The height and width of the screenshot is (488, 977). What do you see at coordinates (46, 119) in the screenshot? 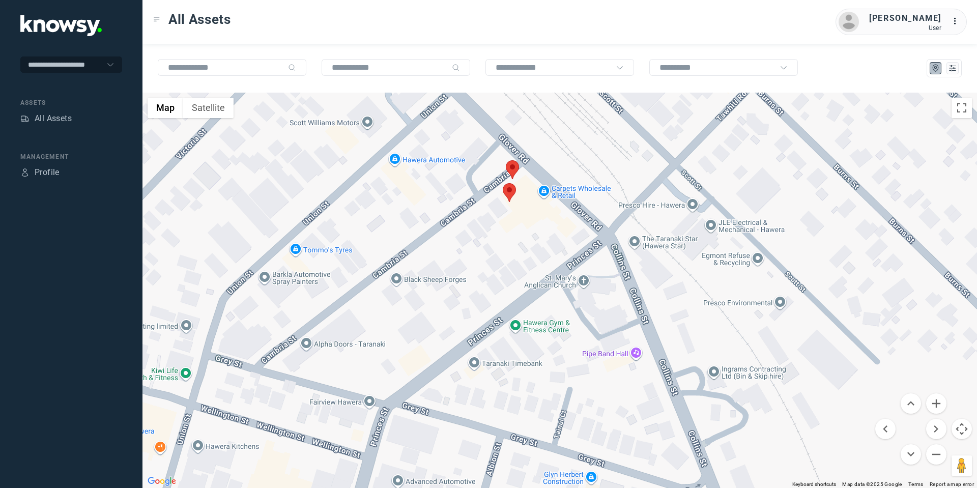
I see `a: AssetsAll Assets` at bounding box center [46, 119].